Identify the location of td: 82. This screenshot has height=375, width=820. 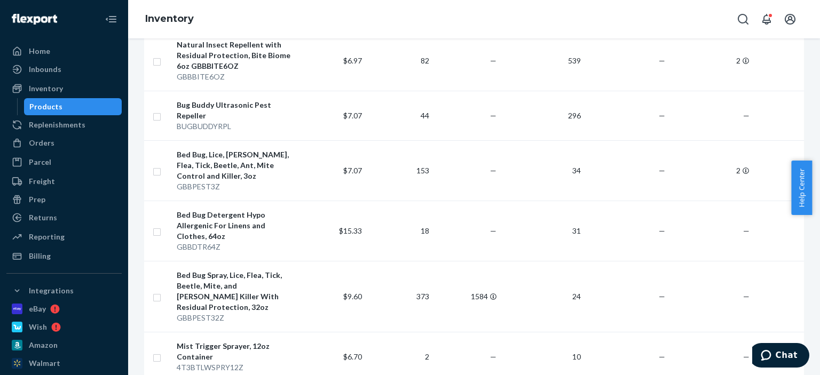
(400, 60).